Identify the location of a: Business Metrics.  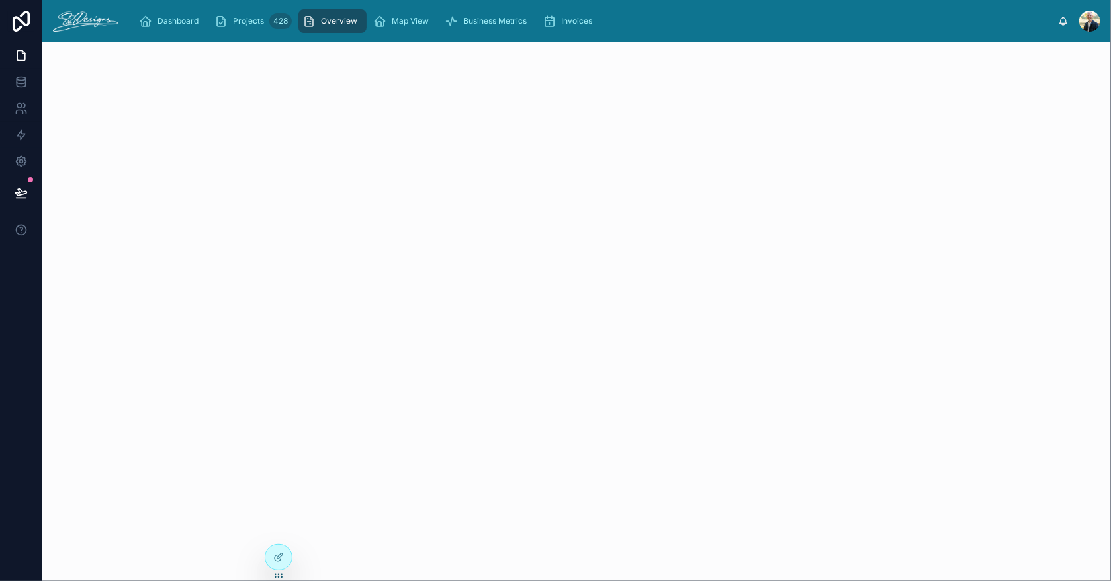
(488, 21).